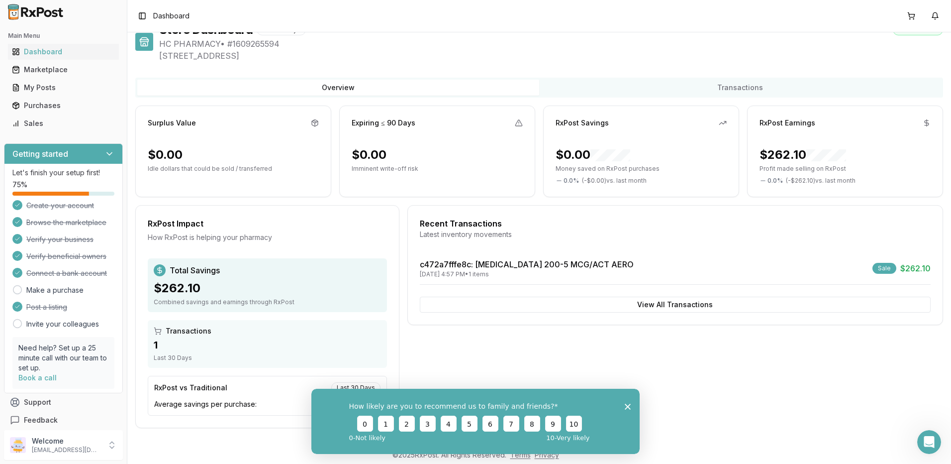  I want to click on button: Marketplace, so click(63, 70).